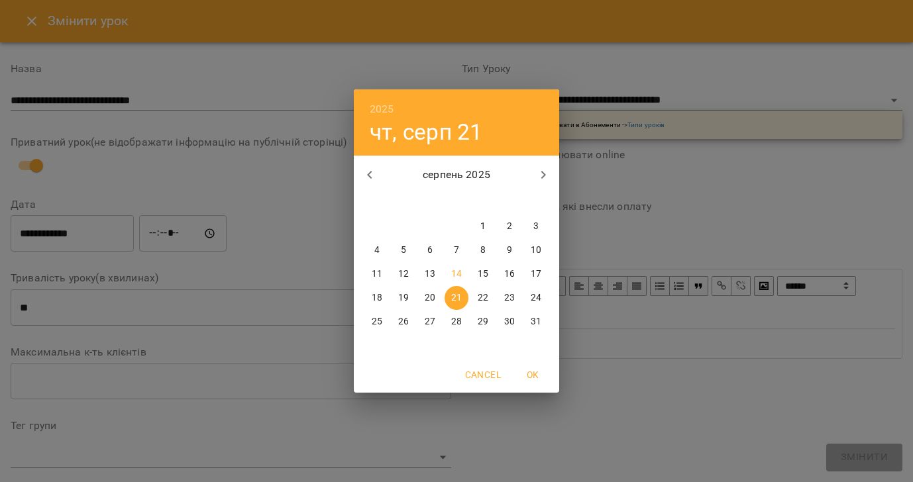 This screenshot has height=482, width=913. What do you see at coordinates (509, 250) in the screenshot?
I see `p: 9` at bounding box center [509, 250].